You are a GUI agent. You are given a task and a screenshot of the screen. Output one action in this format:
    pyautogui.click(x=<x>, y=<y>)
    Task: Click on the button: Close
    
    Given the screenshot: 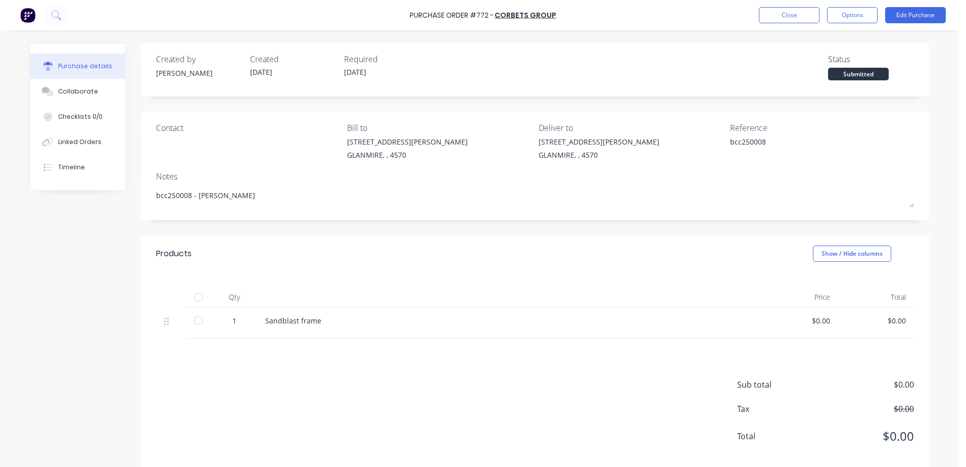 What is the action you would take?
    pyautogui.click(x=789, y=15)
    